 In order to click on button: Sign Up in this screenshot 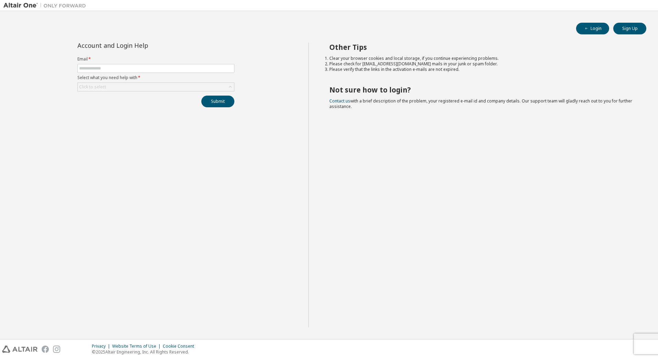, I will do `click(630, 29)`.